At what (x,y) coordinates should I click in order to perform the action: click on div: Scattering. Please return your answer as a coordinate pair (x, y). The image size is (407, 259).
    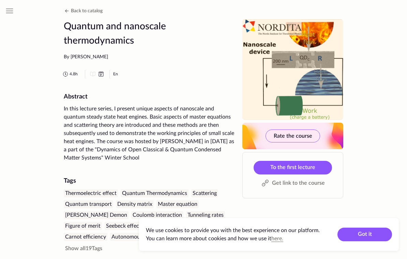
    Looking at the image, I should click on (205, 193).